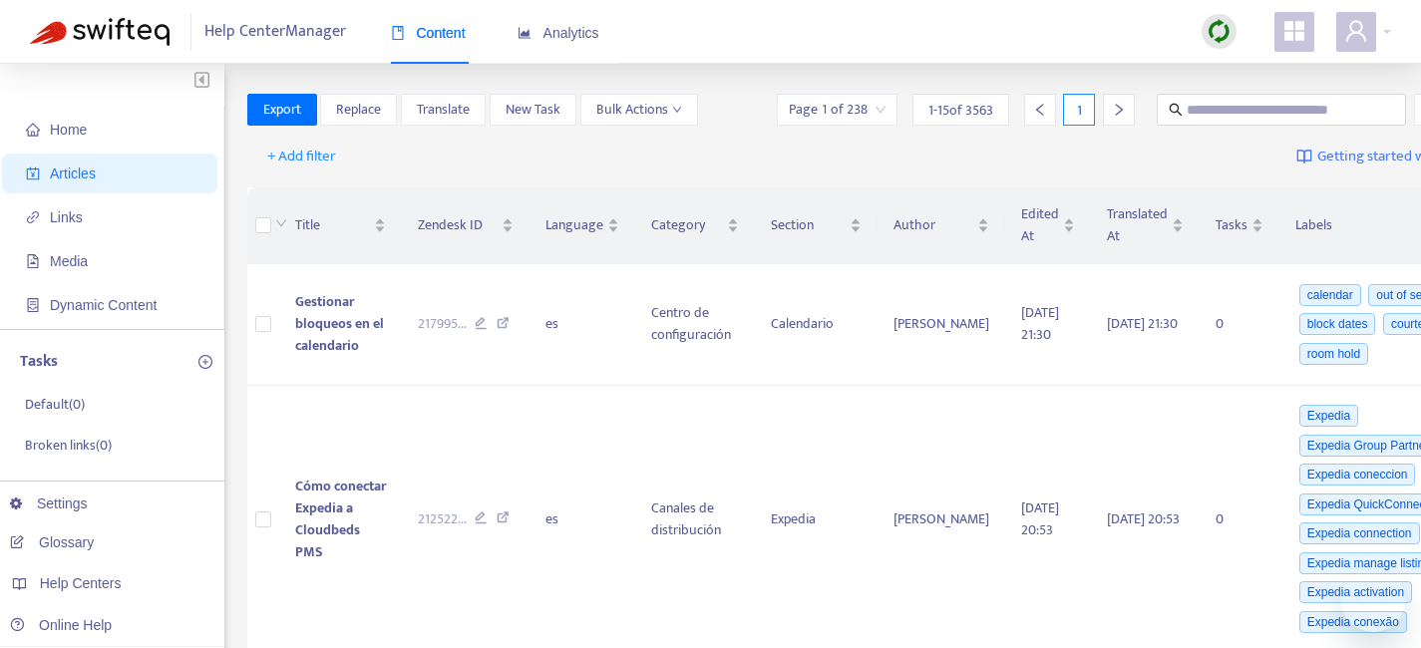 Image resolution: width=1421 pixels, height=648 pixels. Describe the element at coordinates (301, 157) in the screenshot. I see `span: + Add filter` at that location.